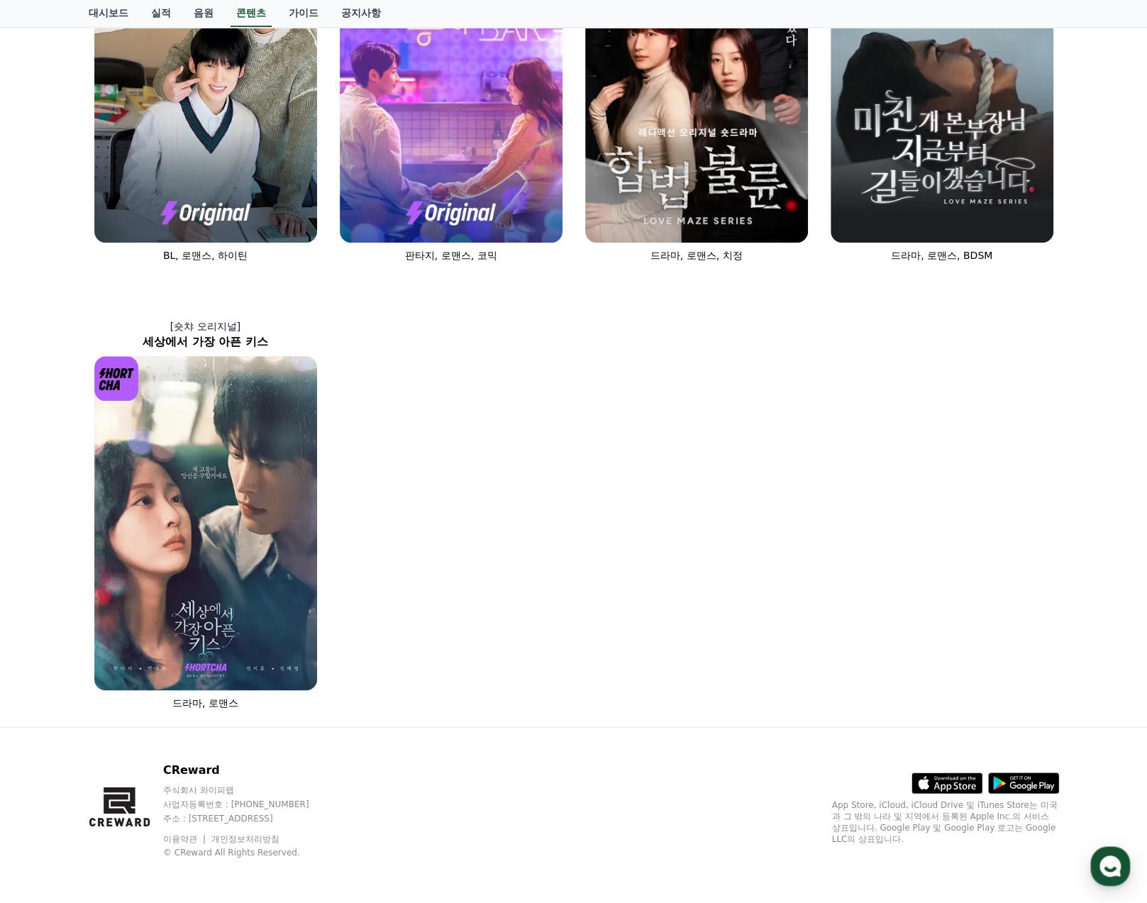  I want to click on span: BL, 로맨스, 하이틴, so click(205, 255).